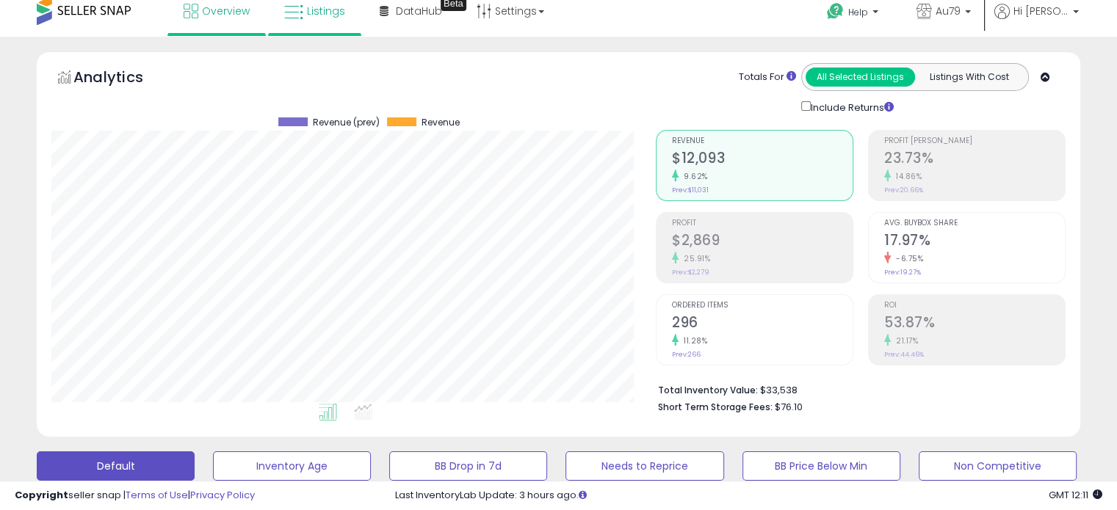  I want to click on small: Prev: $2,279, so click(690, 272).